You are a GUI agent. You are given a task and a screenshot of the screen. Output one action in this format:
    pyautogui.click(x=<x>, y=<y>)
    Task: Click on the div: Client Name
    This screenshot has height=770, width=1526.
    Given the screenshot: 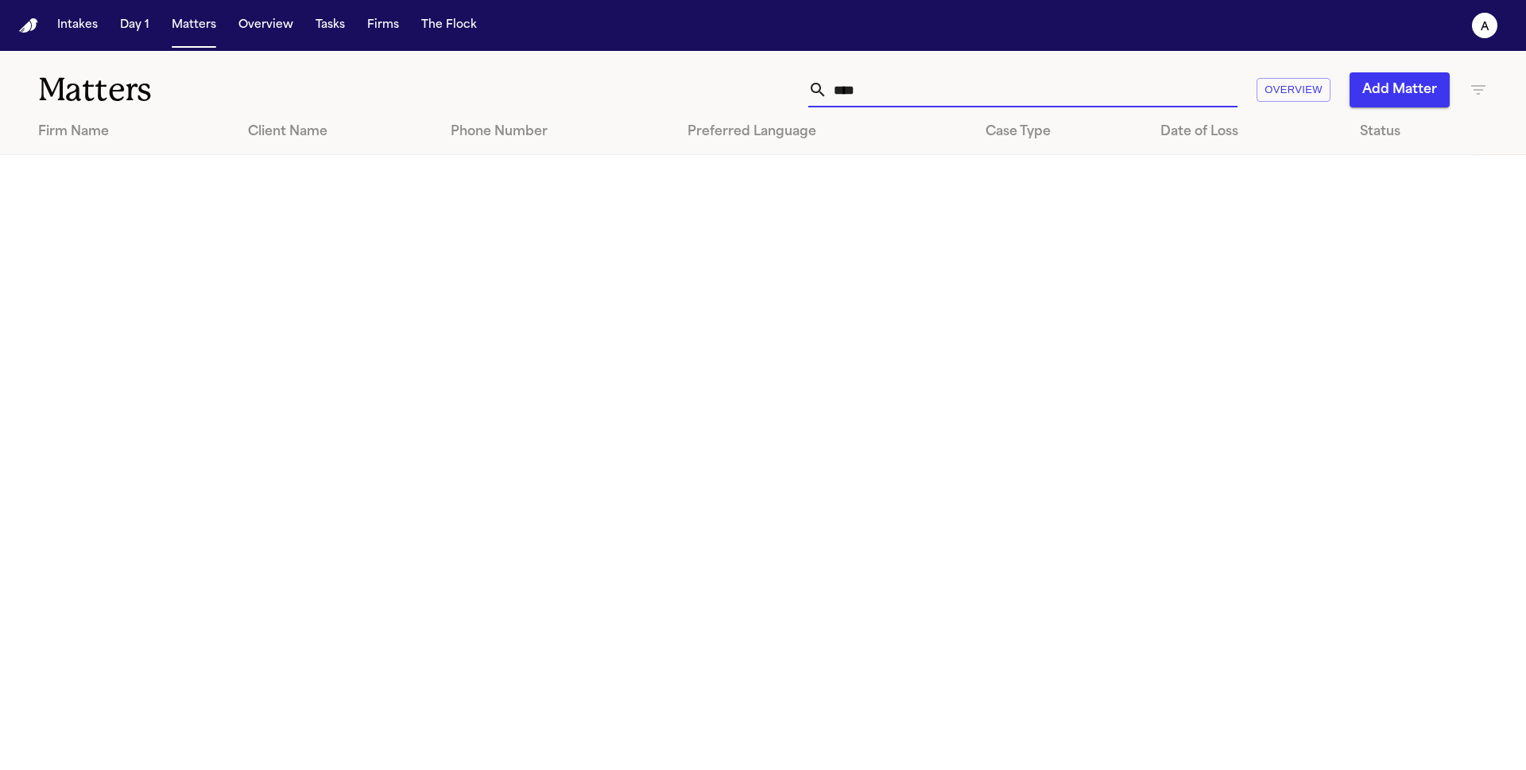 What is the action you would take?
    pyautogui.click(x=336, y=132)
    